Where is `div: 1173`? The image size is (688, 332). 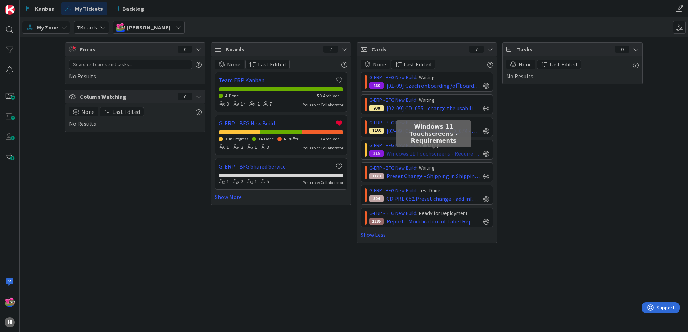
div: 1173 is located at coordinates (376, 176).